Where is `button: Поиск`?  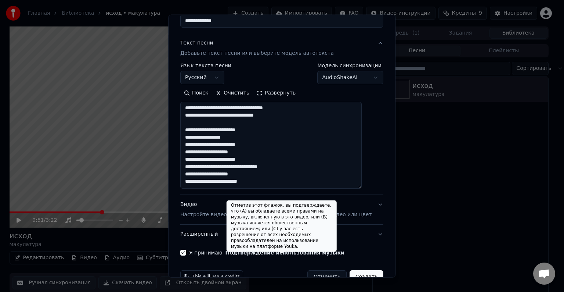 button: Поиск is located at coordinates (196, 93).